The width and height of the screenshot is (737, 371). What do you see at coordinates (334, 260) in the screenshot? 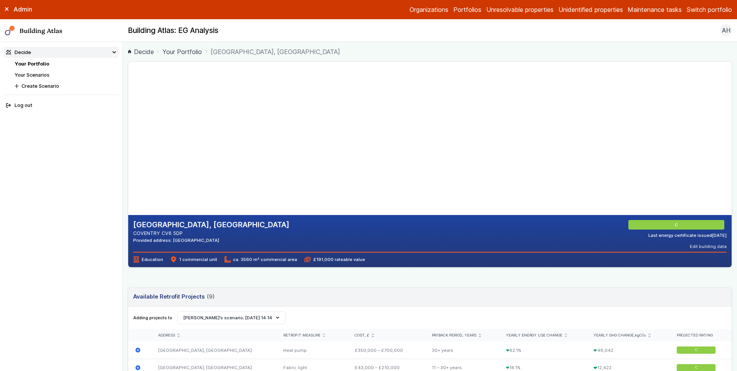
I see `span: £191,000 rateable value` at bounding box center [334, 260].